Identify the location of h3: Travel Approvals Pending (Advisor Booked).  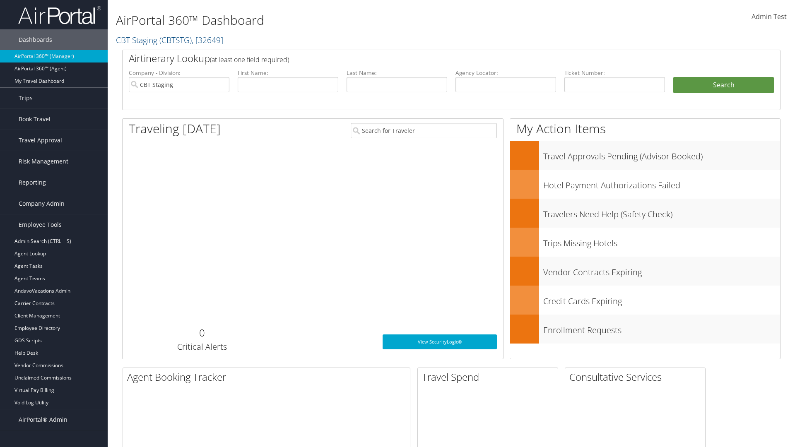
(662, 155).